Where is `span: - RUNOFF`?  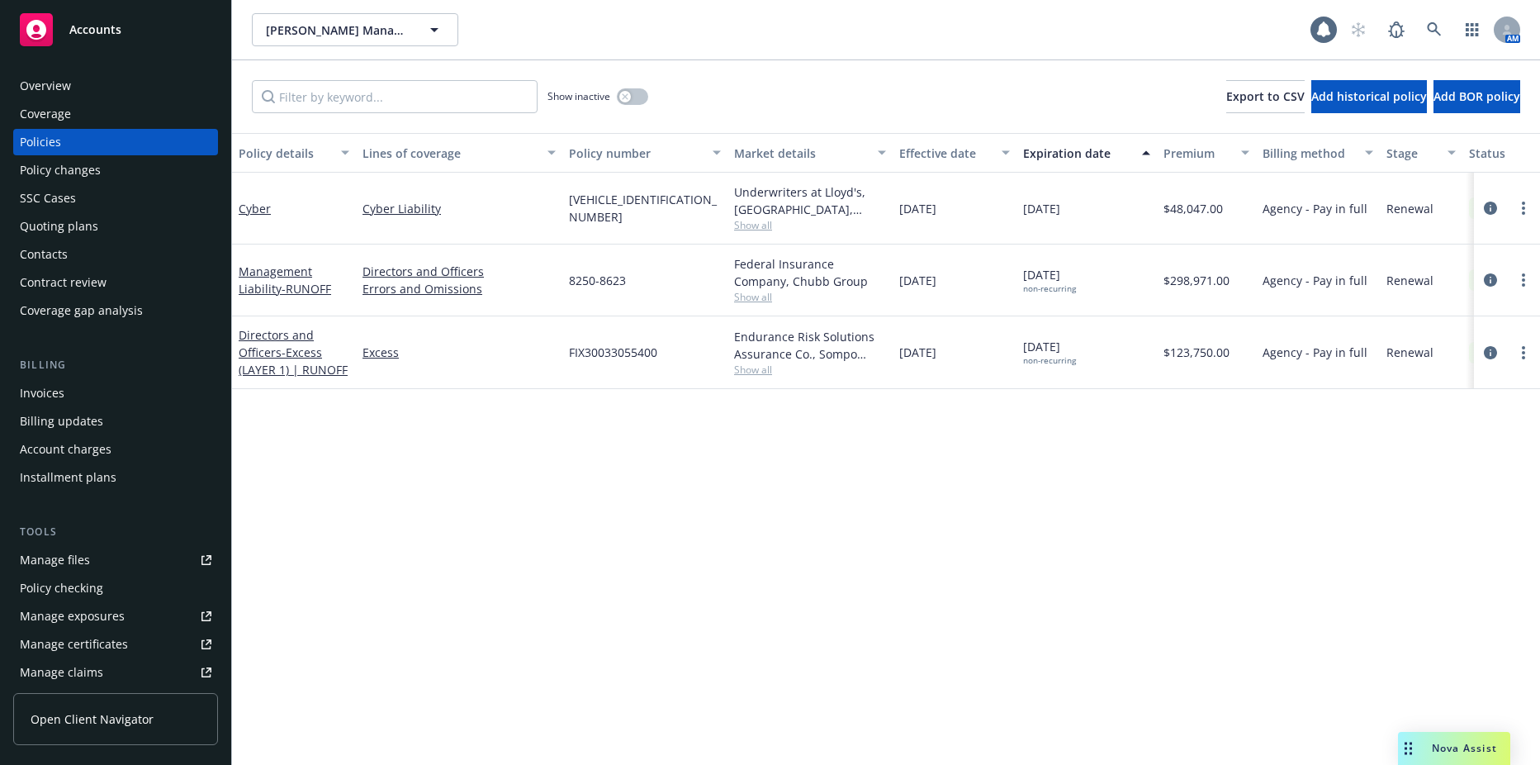 span: - RUNOFF is located at coordinates (306, 288).